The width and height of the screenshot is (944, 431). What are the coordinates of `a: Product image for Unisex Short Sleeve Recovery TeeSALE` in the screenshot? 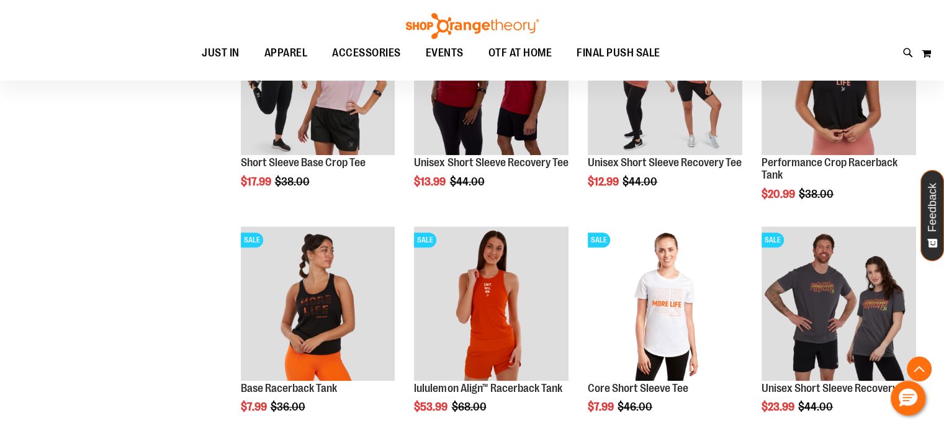 It's located at (838, 305).